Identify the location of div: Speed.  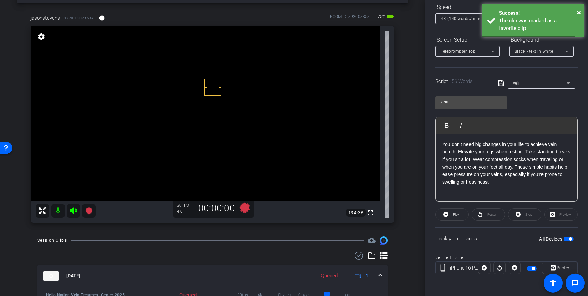
(468, 7).